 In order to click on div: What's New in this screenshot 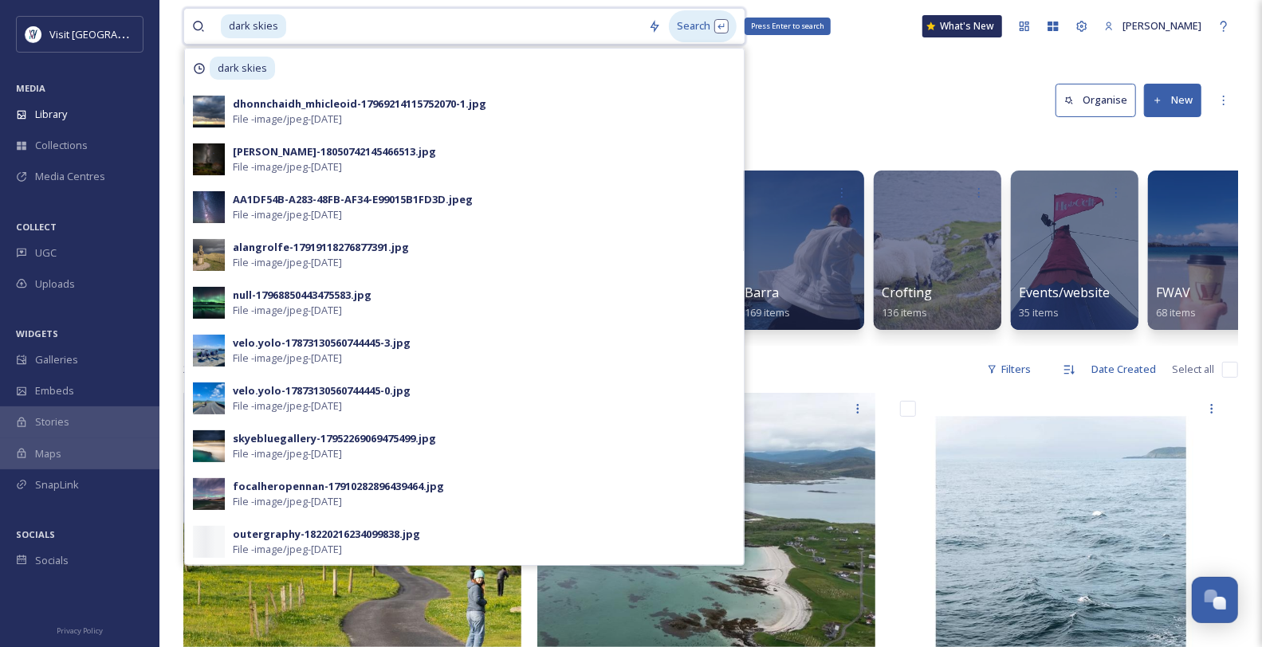, I will do `click(962, 26)`.